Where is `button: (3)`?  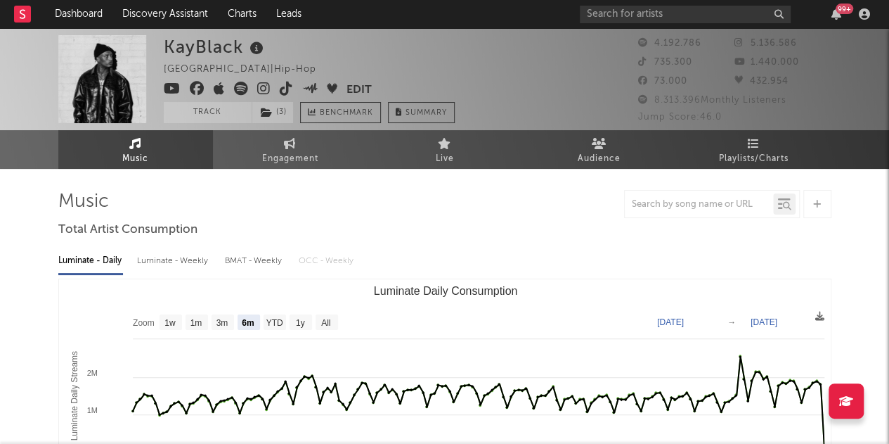 button: (3) is located at coordinates (273, 112).